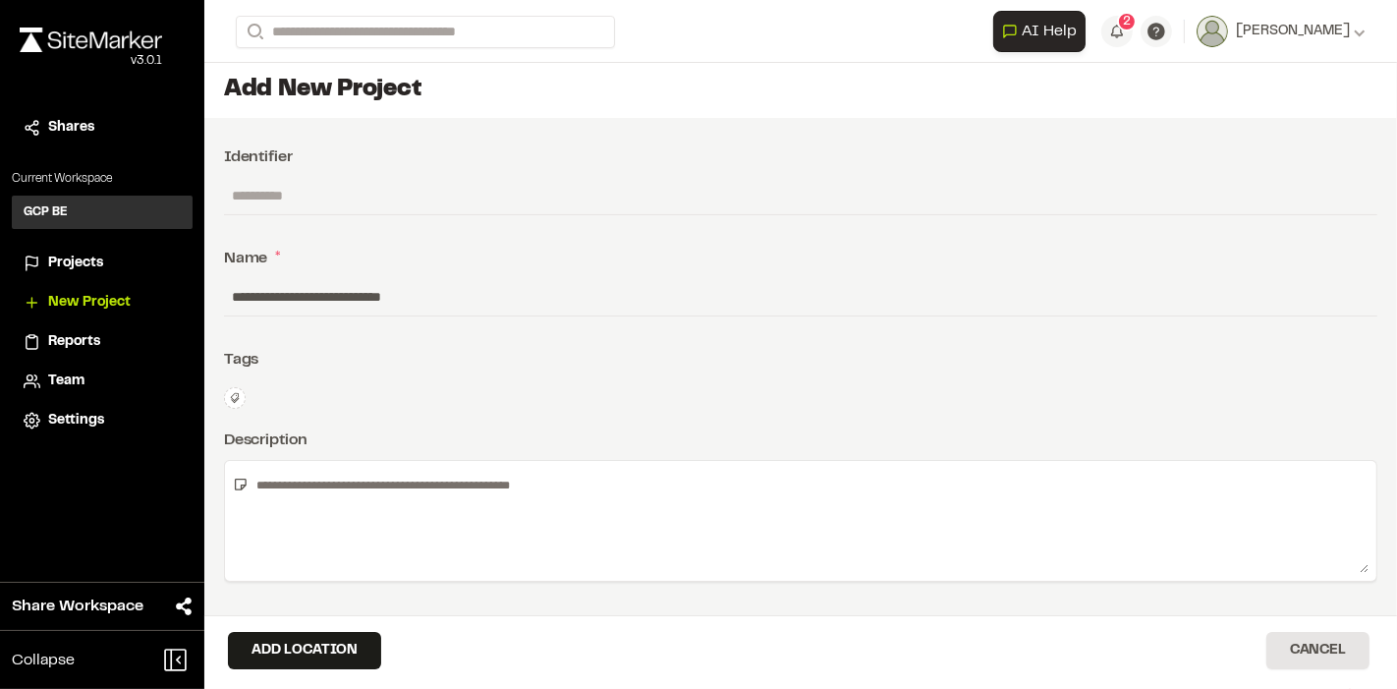  I want to click on a: Projects, so click(102, 263).